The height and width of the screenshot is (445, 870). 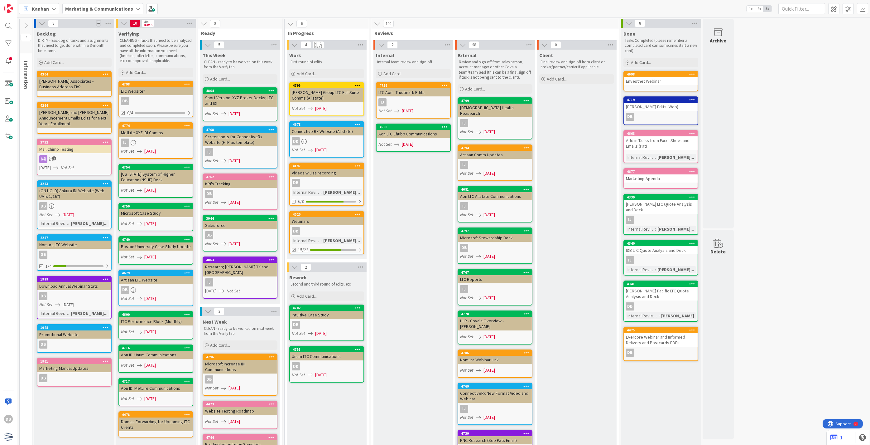 What do you see at coordinates (413, 62) in the screenshot?
I see `p: Internal team review and sign off.` at bounding box center [413, 62].